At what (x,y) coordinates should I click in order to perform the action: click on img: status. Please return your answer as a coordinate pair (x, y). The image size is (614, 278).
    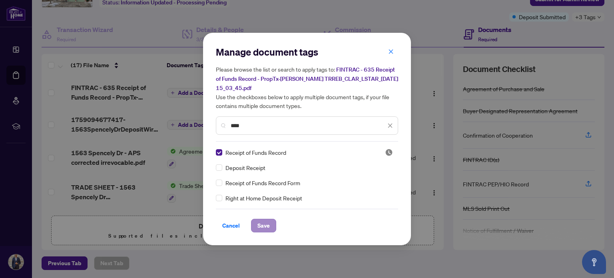
    Looking at the image, I should click on (389, 152).